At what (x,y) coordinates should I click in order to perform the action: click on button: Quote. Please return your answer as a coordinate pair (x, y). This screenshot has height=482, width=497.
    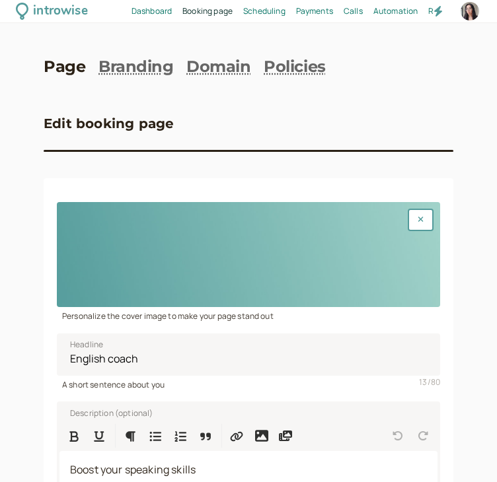
    Looking at the image, I should click on (206, 436).